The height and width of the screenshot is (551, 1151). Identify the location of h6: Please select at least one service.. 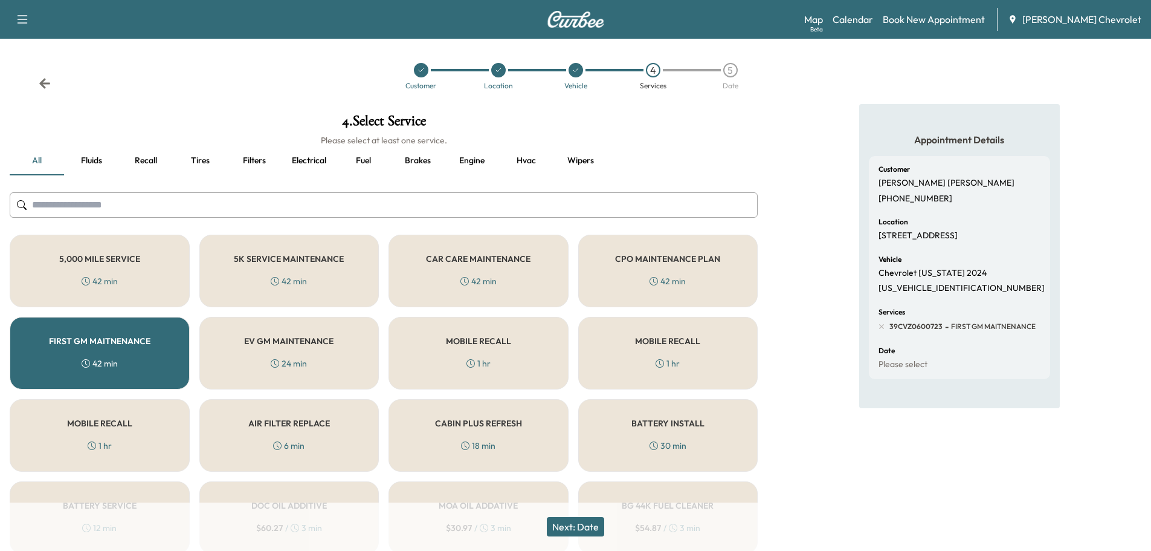
(384, 140).